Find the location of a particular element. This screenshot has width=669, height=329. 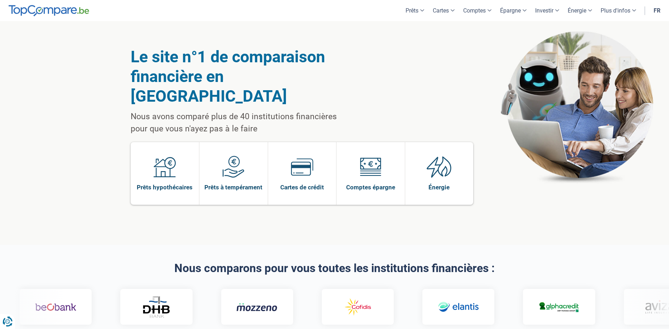

a: Prêts à tempérament Prêts à tempérament is located at coordinates (233, 173).